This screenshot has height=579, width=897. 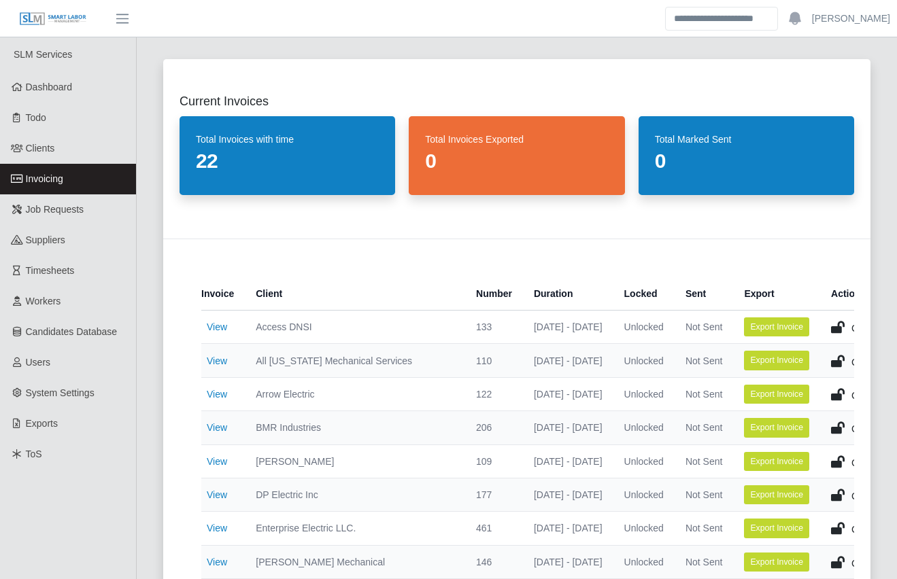 What do you see at coordinates (776, 294) in the screenshot?
I see `th: Export` at bounding box center [776, 294].